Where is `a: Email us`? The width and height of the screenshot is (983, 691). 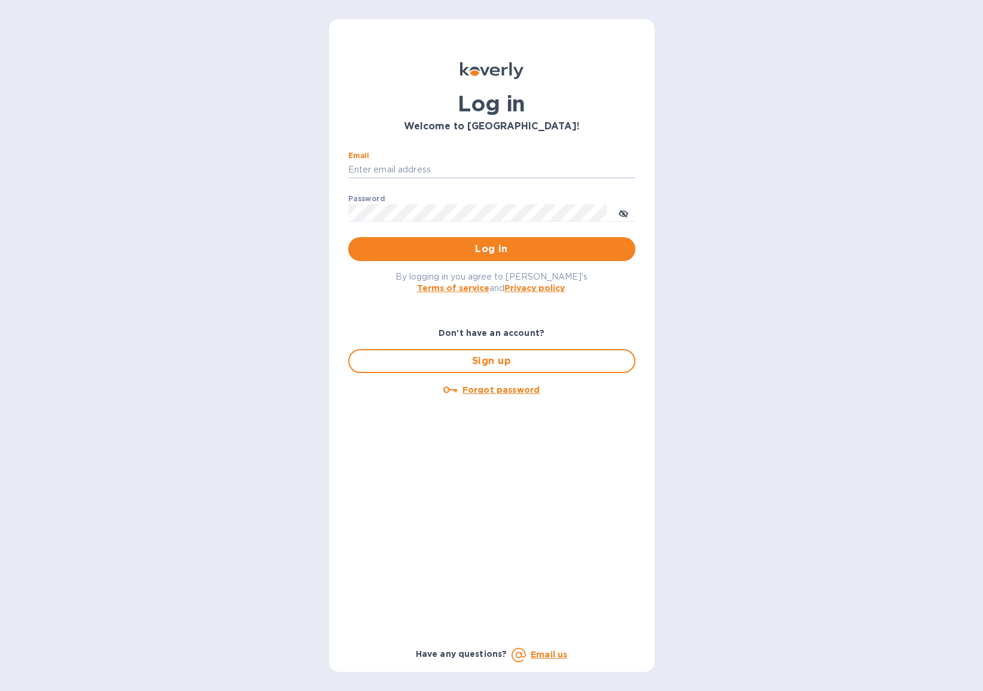 a: Email us is located at coordinates (549, 654).